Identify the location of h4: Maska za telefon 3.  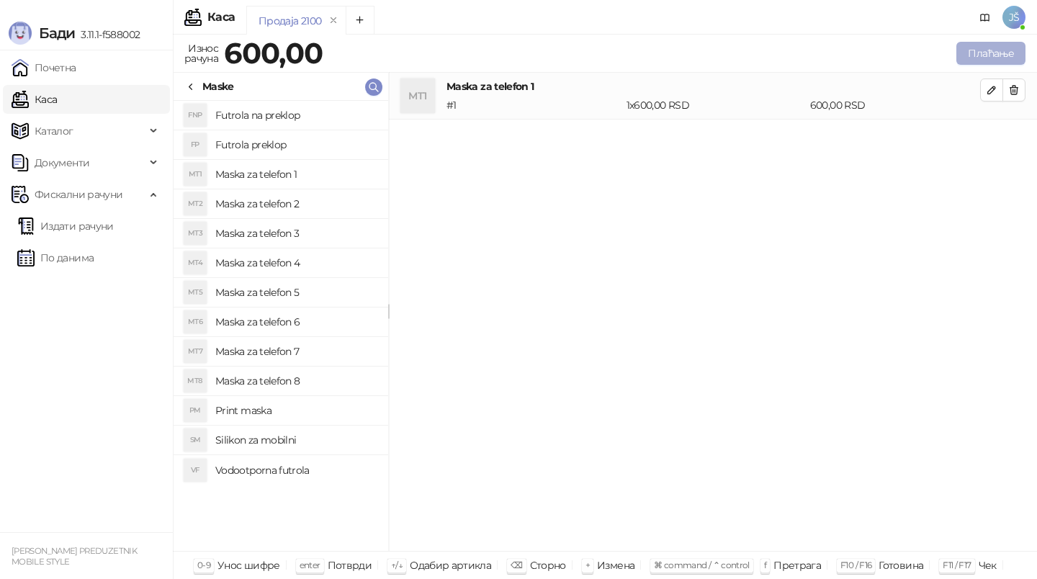
(296, 233).